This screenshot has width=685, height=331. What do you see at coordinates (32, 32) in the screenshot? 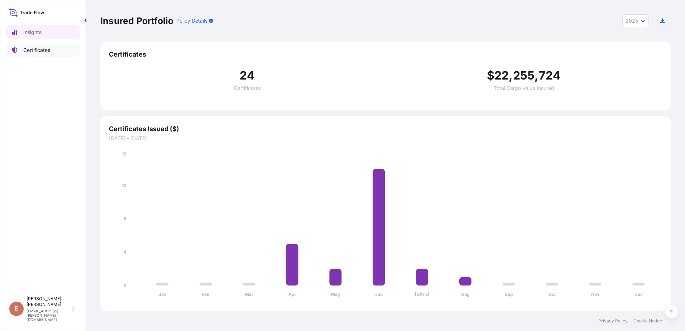
I see `p: Insights` at bounding box center [32, 32].